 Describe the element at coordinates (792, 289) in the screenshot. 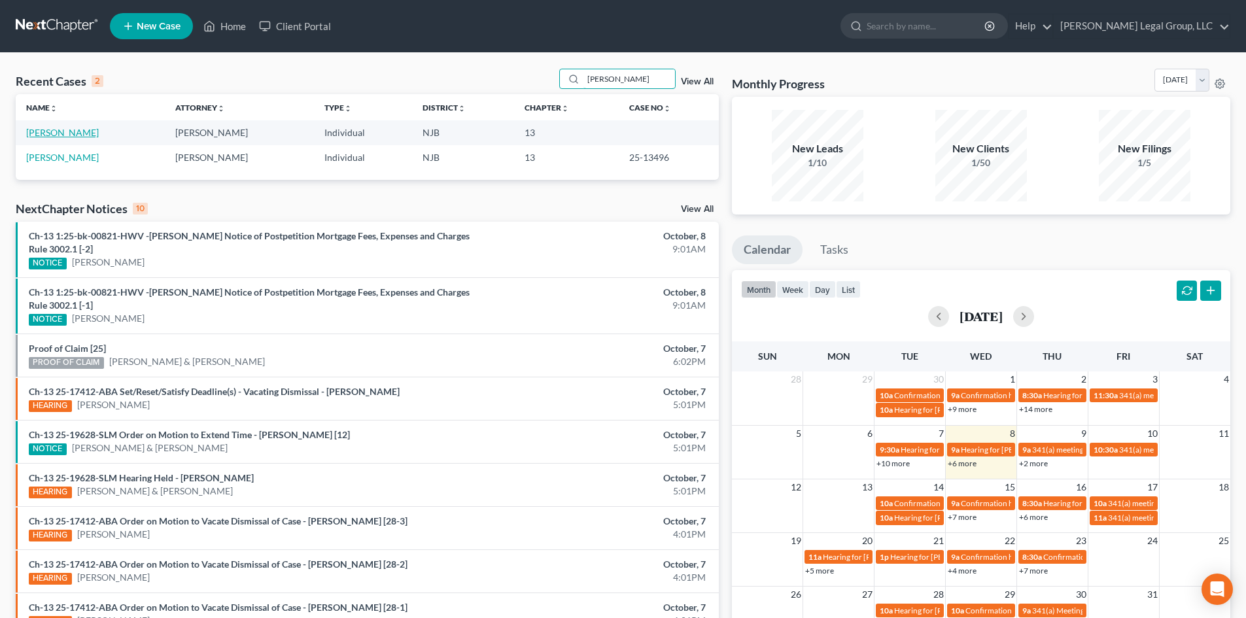

I see `button: week` at that location.